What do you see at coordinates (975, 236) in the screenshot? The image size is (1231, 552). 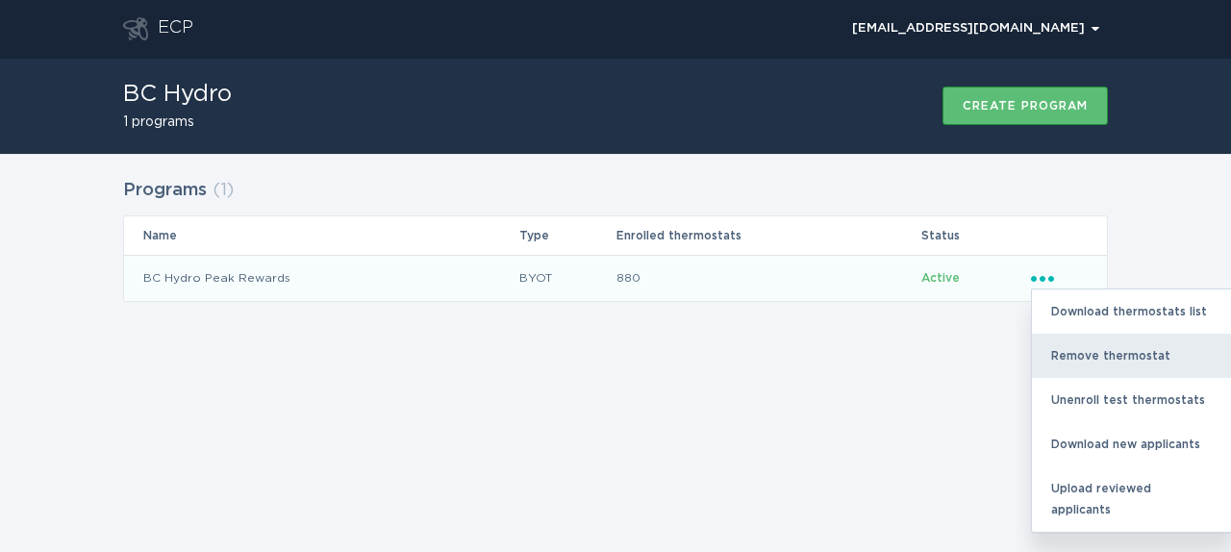 I see `th: Status` at bounding box center [975, 236].